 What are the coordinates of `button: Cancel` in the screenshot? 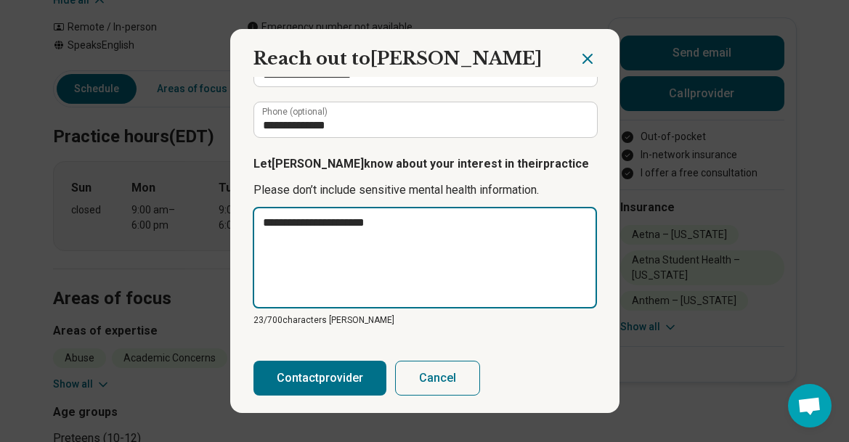 It's located at (437, 378).